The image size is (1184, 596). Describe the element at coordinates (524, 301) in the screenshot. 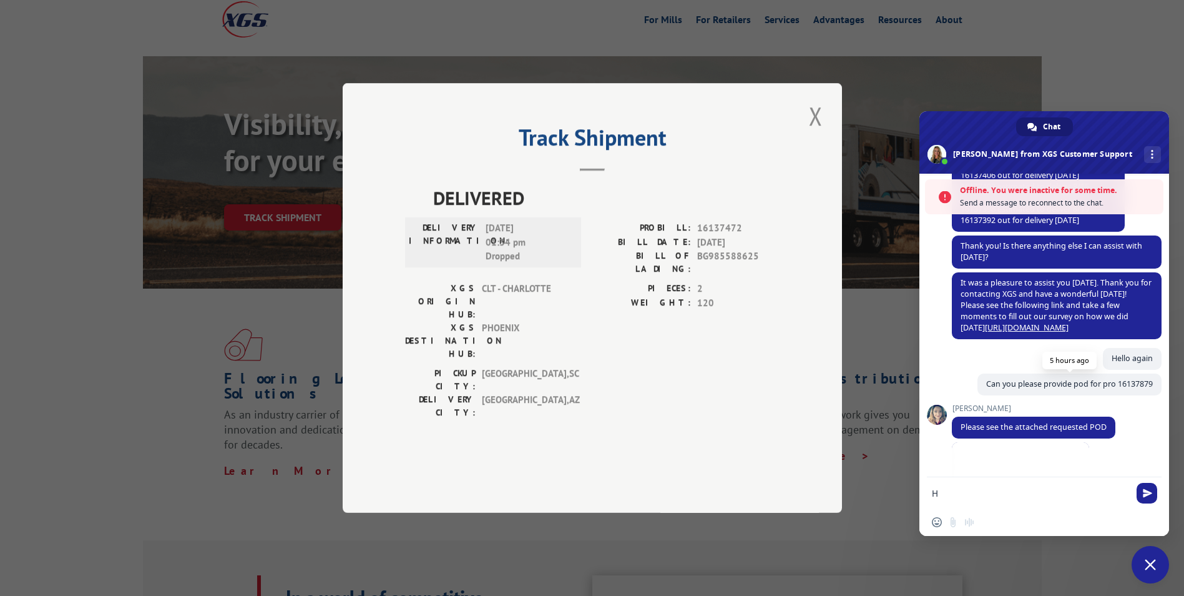

I see `span: CLT - CHARLOTTE` at that location.